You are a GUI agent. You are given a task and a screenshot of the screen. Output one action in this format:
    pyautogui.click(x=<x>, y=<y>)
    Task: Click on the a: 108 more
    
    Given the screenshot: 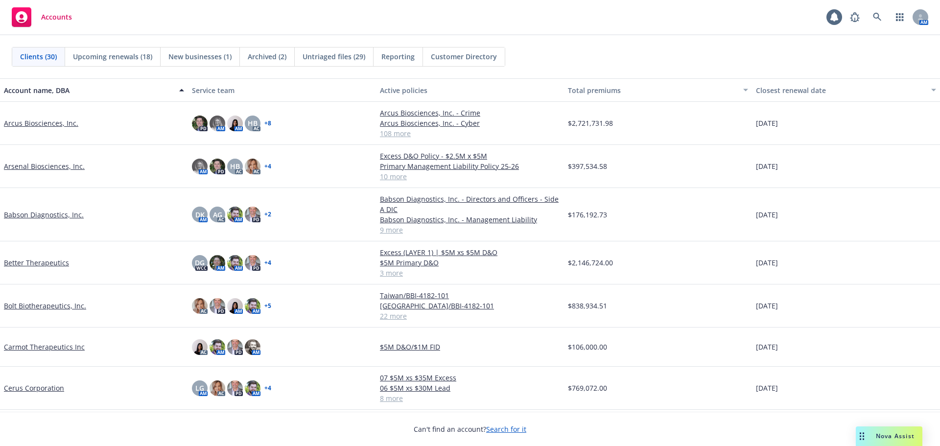 What is the action you would take?
    pyautogui.click(x=470, y=133)
    